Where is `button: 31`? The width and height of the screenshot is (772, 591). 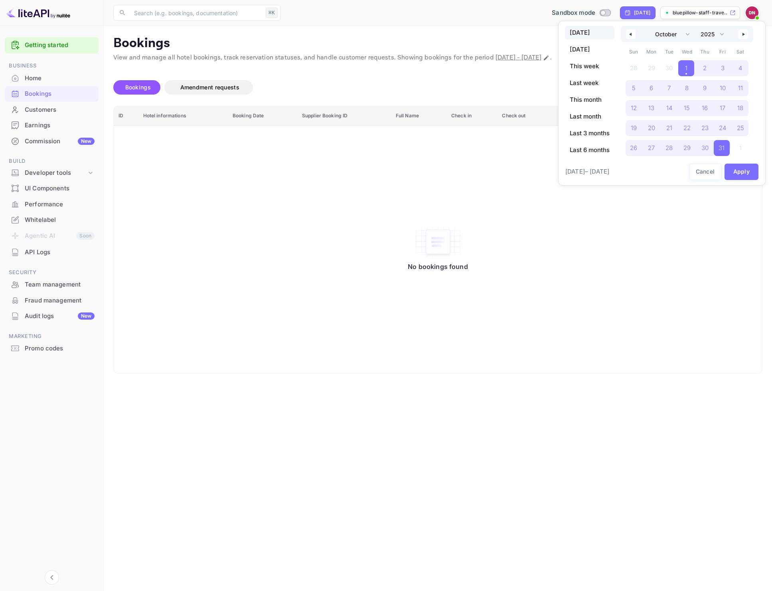
button: 31 is located at coordinates (723, 146).